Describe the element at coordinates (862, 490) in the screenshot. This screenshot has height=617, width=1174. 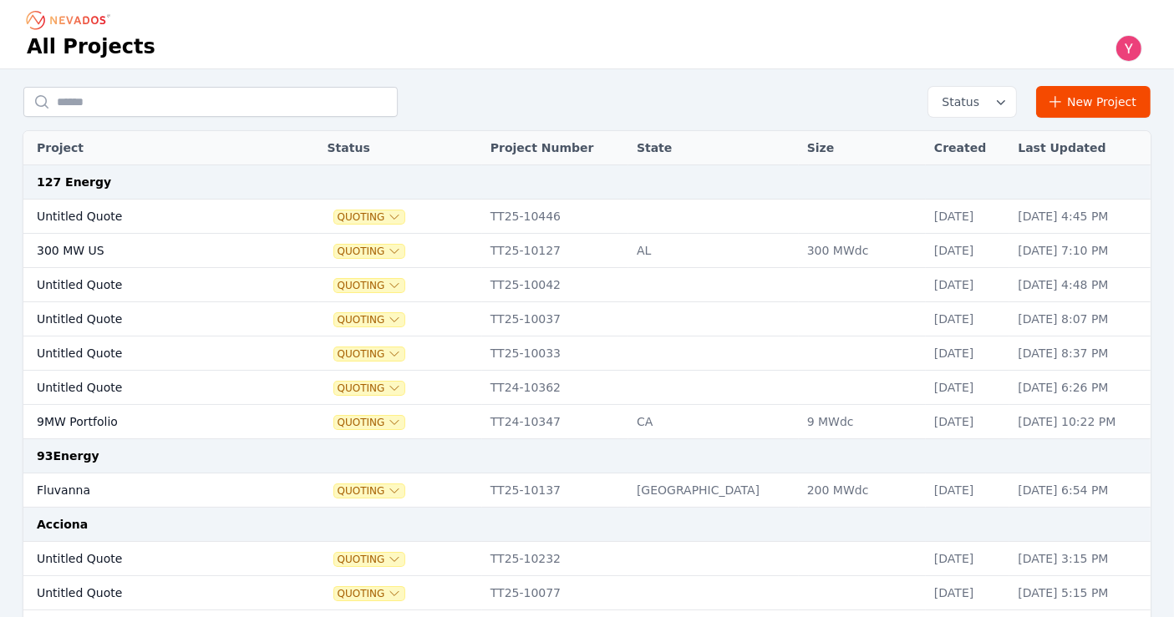
I see `td: 200 MWdc` at that location.